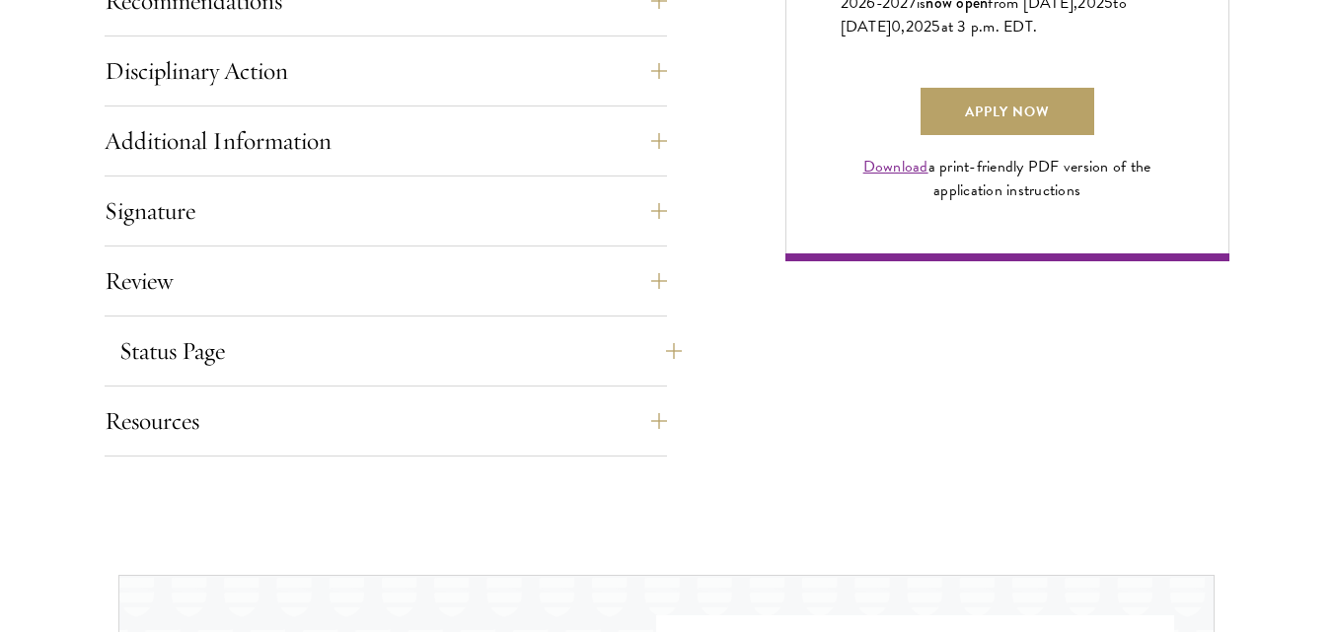 The height and width of the screenshot is (632, 1333). What do you see at coordinates (386, 211) in the screenshot?
I see `button: Signature` at bounding box center [386, 211].